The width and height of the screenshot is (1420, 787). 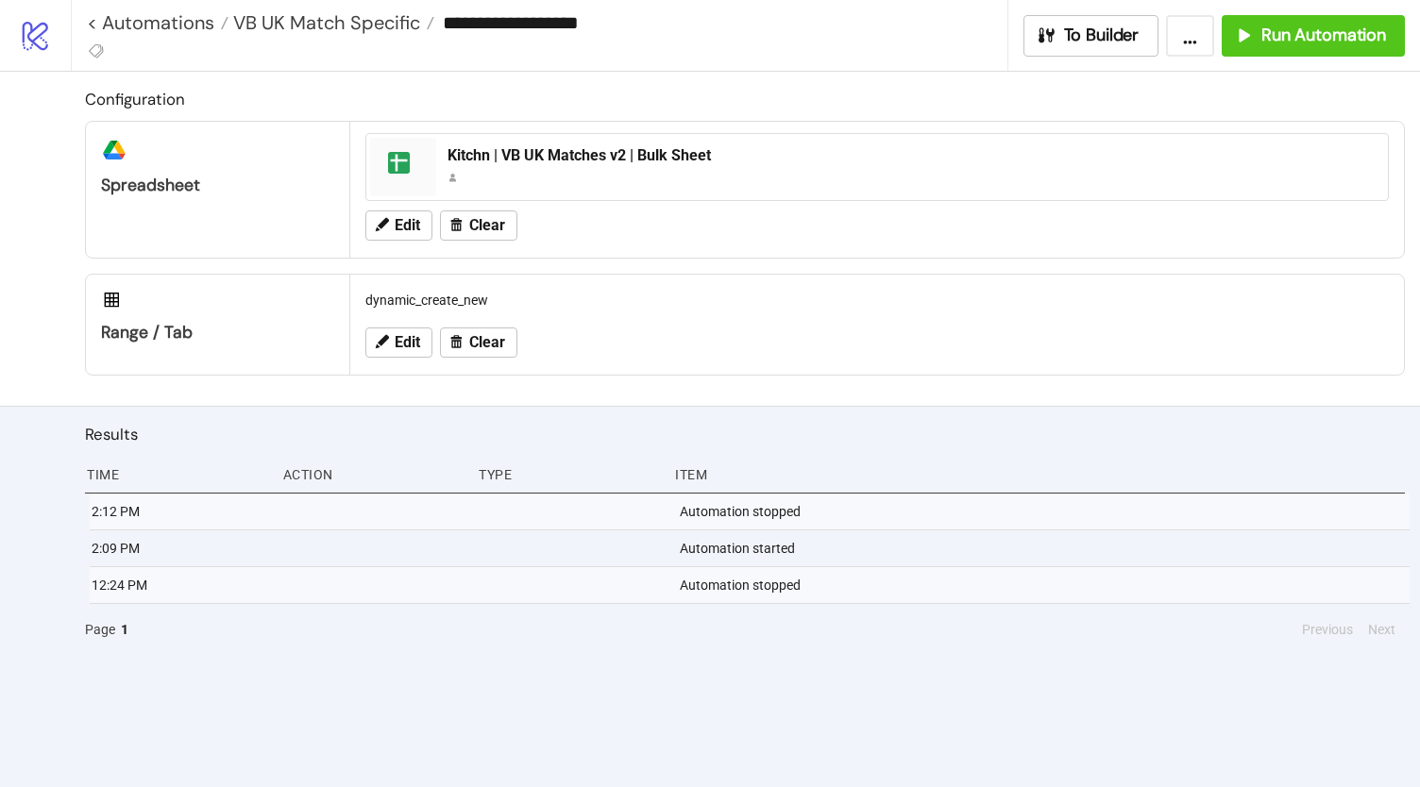 I want to click on div: Type, so click(x=568, y=475).